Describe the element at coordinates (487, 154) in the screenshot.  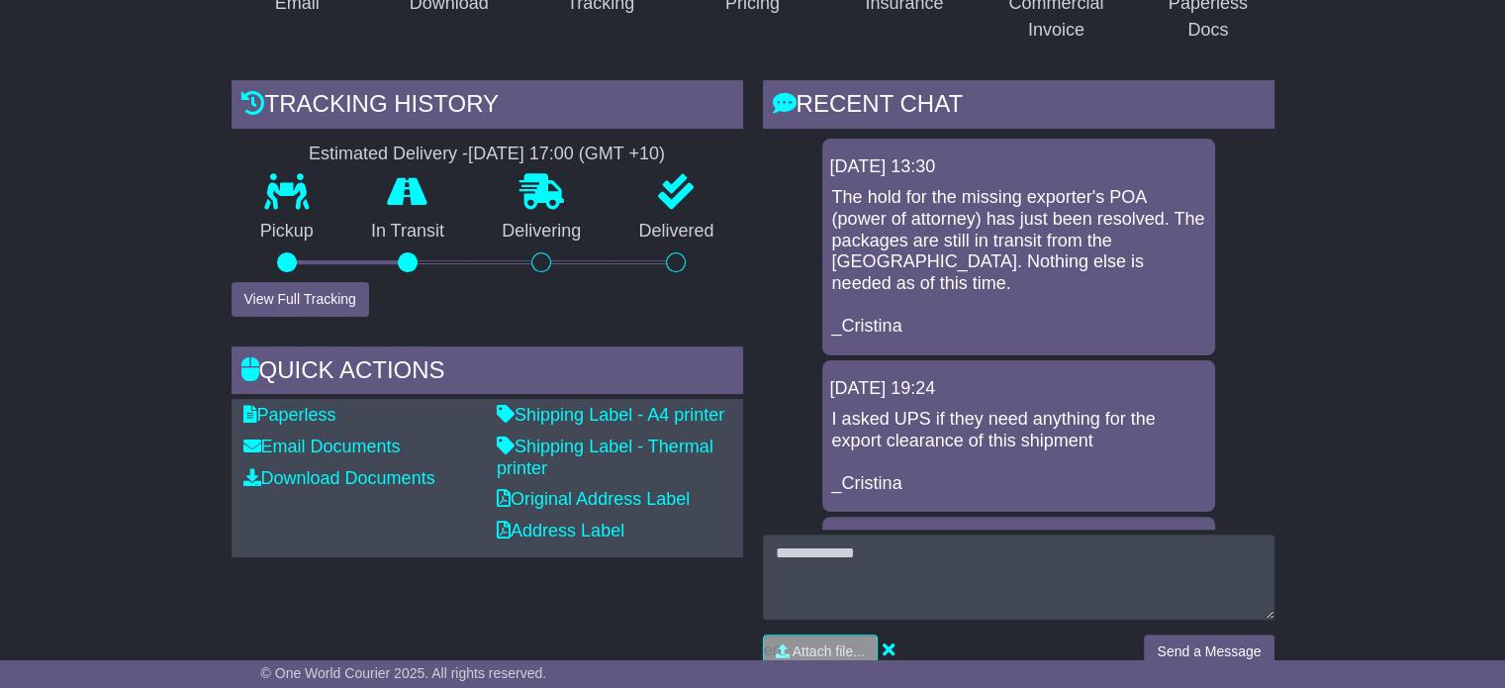
I see `div: Estimated Delivery -` at that location.